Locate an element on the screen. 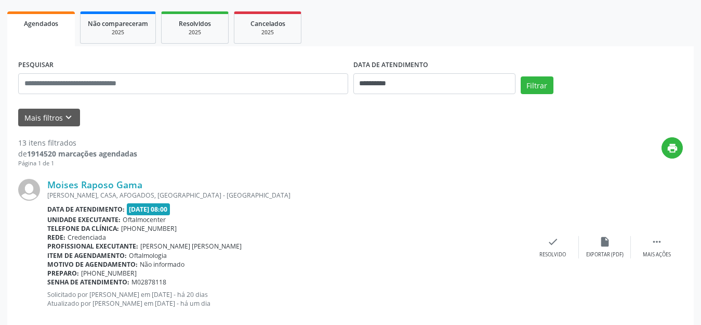 The height and width of the screenshot is (325, 701). b: Profissional executante: is located at coordinates (92, 246).